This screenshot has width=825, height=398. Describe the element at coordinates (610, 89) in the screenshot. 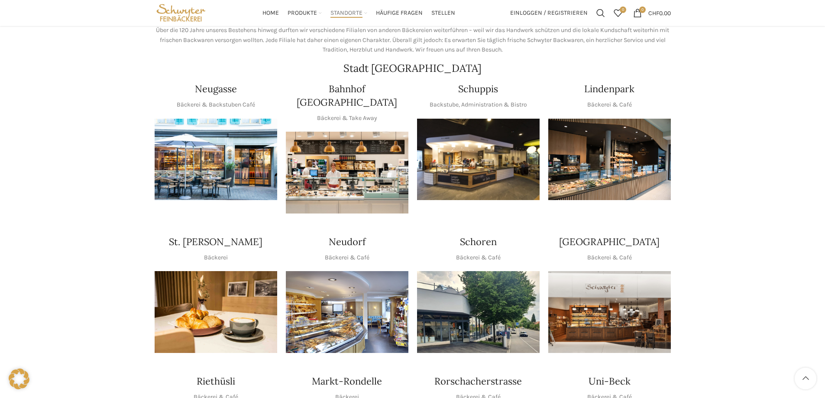

I see `h4: Lindenpark` at that location.